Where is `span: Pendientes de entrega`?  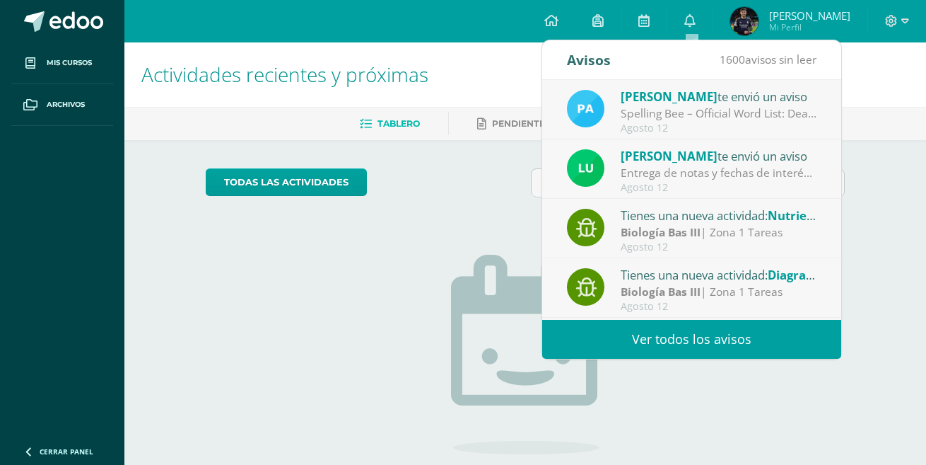 span: Pendientes de entrega is located at coordinates (552, 123).